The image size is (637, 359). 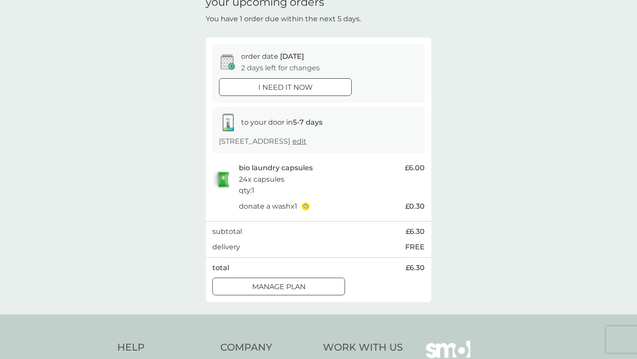 I want to click on p: total, so click(x=221, y=268).